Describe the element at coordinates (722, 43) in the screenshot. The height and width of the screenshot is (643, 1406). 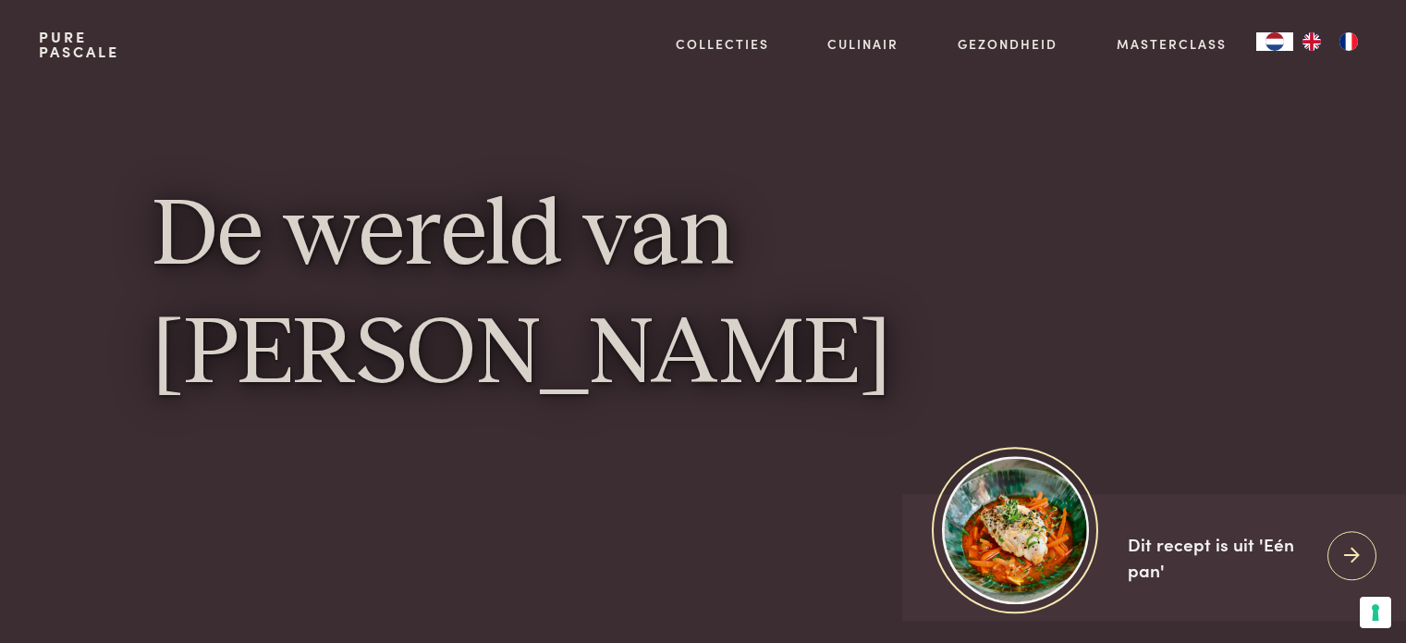
I see `a: Collecties` at that location.